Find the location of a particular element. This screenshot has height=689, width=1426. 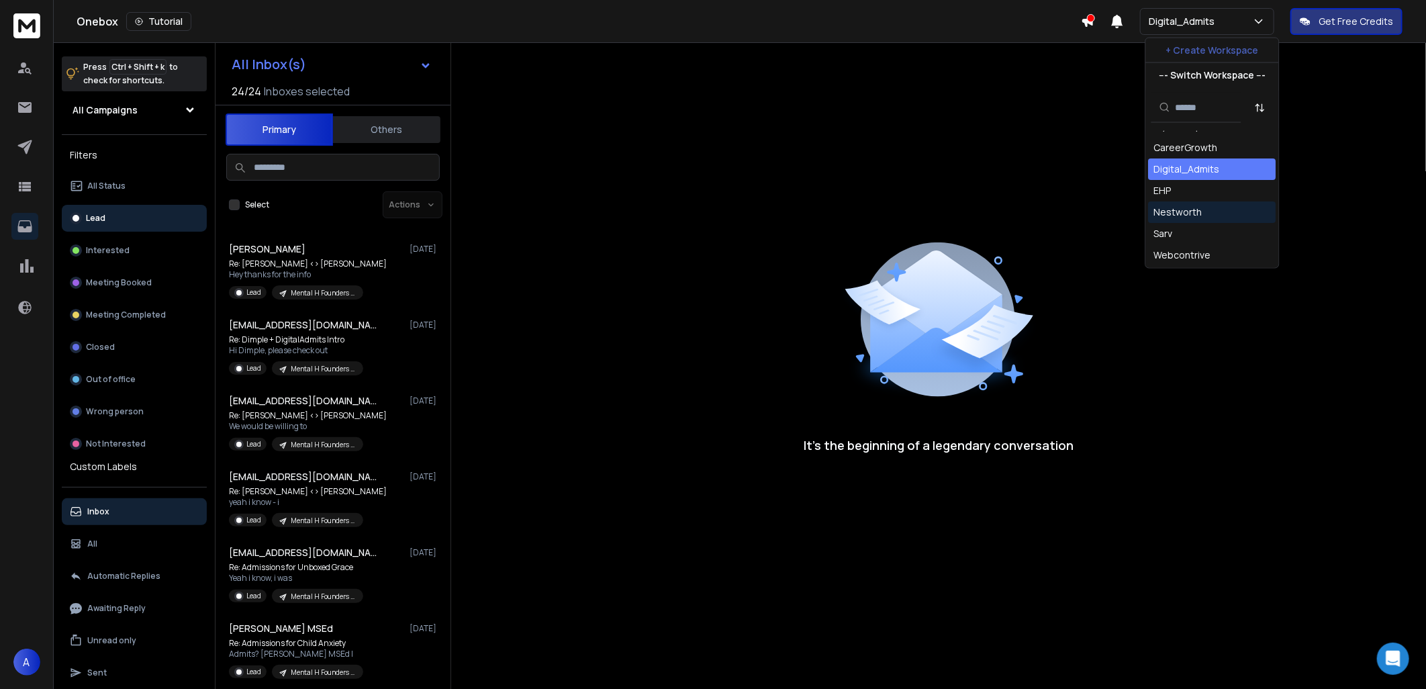

div: CareerGrowth is located at coordinates (1186, 148).